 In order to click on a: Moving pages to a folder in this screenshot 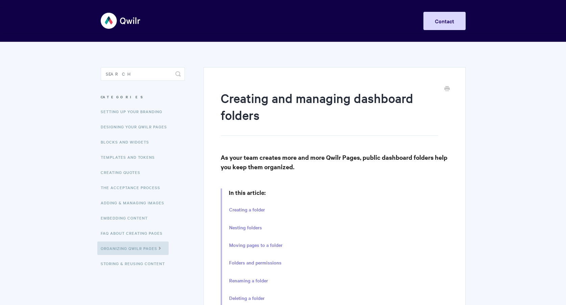, I will do `click(256, 245)`.